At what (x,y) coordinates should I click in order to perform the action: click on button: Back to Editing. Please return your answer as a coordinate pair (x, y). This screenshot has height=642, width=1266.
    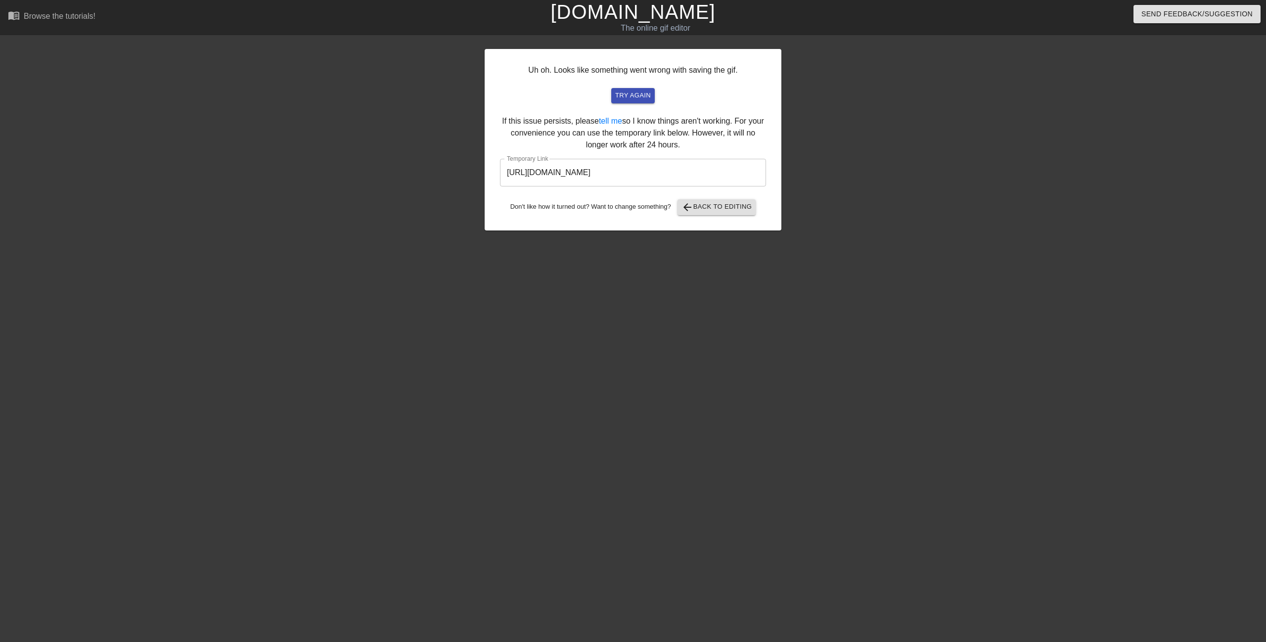
    Looking at the image, I should click on (717, 207).